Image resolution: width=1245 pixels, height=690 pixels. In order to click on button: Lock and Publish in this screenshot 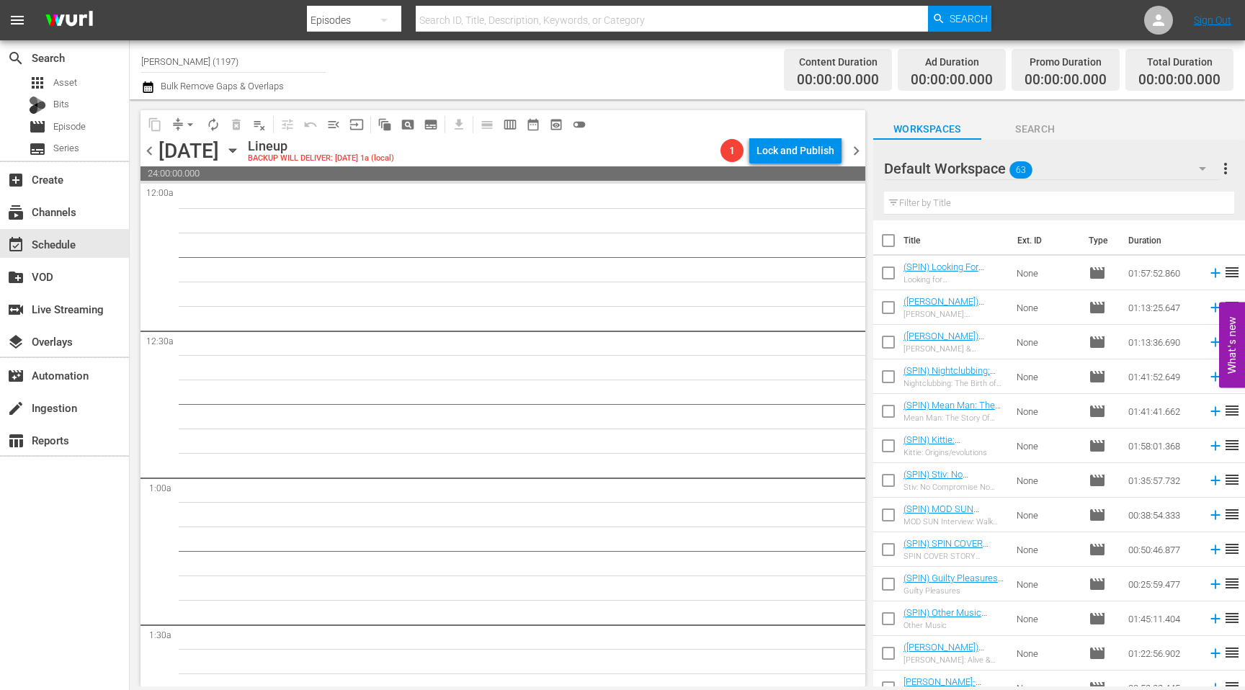, I will do `click(795, 151)`.